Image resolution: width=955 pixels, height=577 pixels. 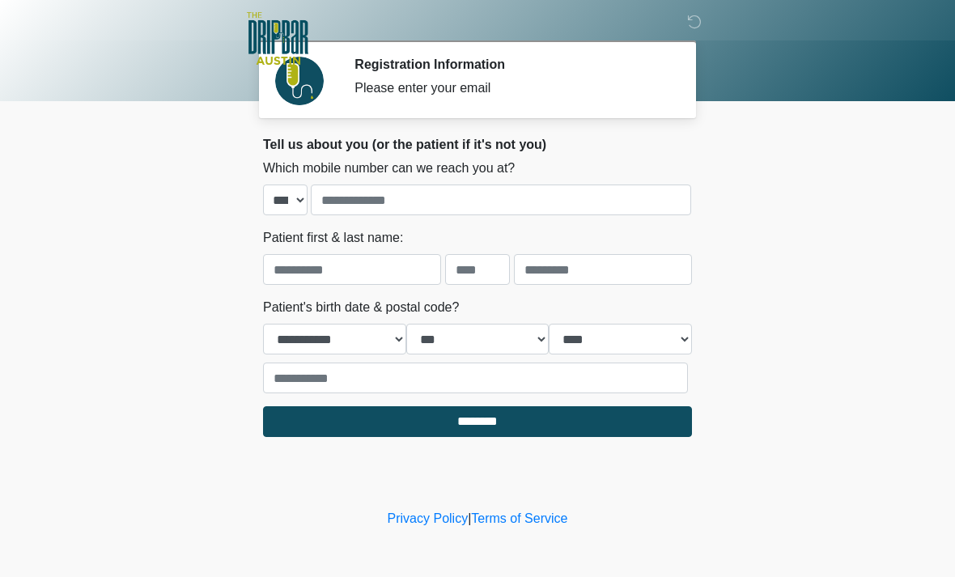 What do you see at coordinates (333, 238) in the screenshot?
I see `label: Patient first & last name:` at bounding box center [333, 238].